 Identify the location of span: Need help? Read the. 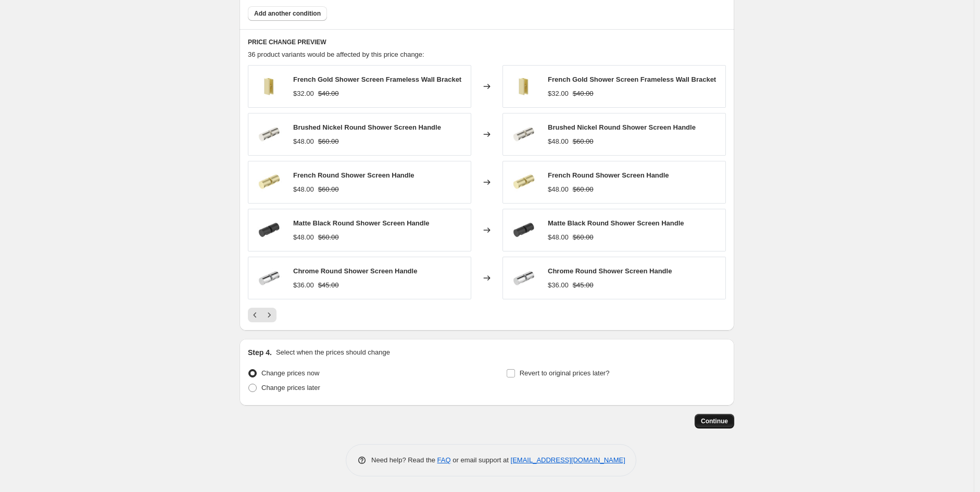
(404, 460).